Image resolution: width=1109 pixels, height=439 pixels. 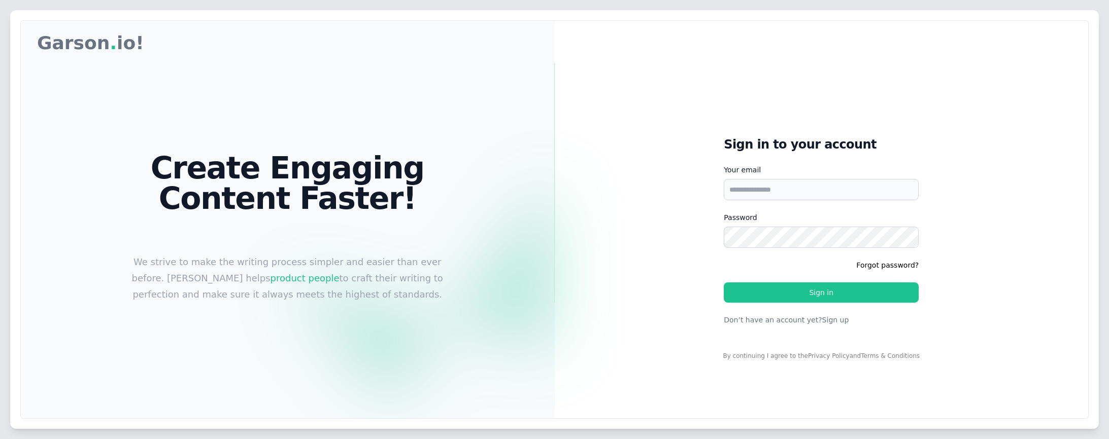 What do you see at coordinates (821, 218) in the screenshot?
I see `label: Password` at bounding box center [821, 218].